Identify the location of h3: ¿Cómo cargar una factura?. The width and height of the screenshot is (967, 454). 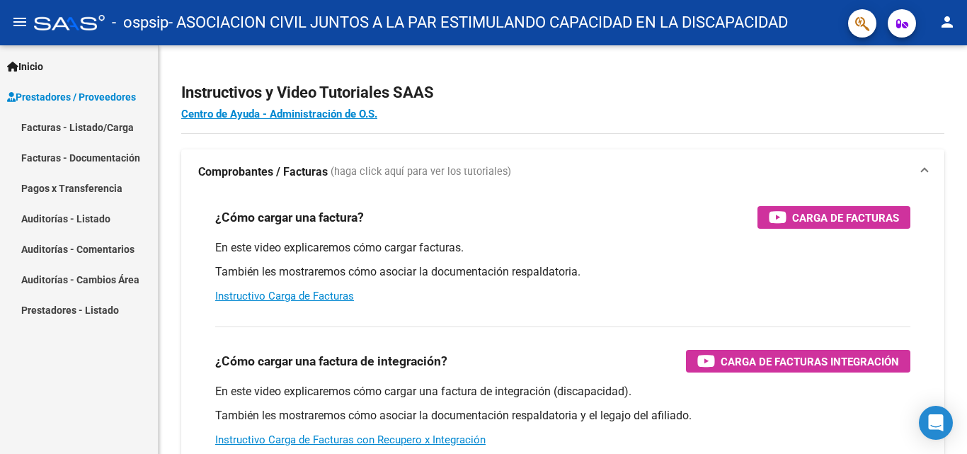
(290, 217).